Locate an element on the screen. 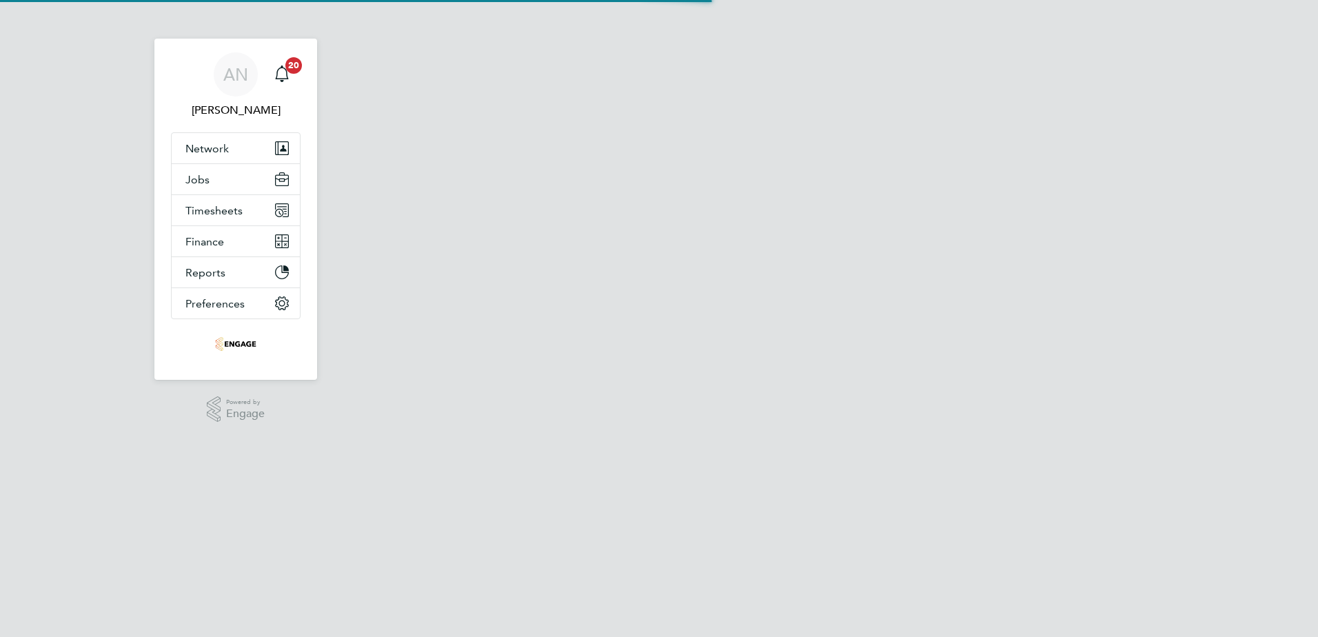 Image resolution: width=1318 pixels, height=637 pixels. button: Timesheets is located at coordinates (236, 210).